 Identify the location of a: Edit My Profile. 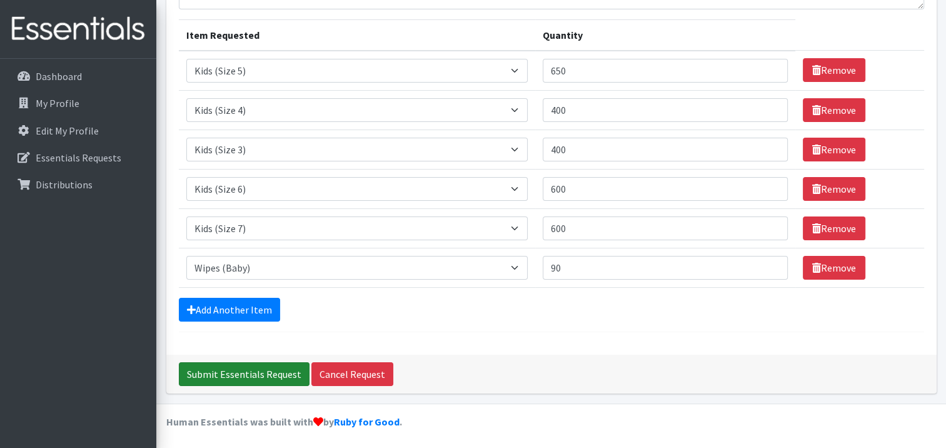
(78, 131).